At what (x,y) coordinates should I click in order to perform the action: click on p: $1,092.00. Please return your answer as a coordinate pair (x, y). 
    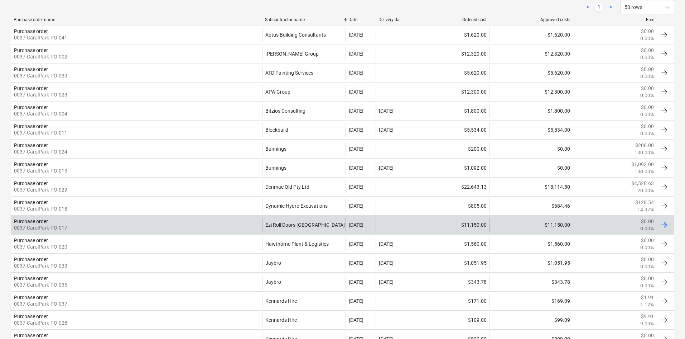
    Looking at the image, I should click on (643, 164).